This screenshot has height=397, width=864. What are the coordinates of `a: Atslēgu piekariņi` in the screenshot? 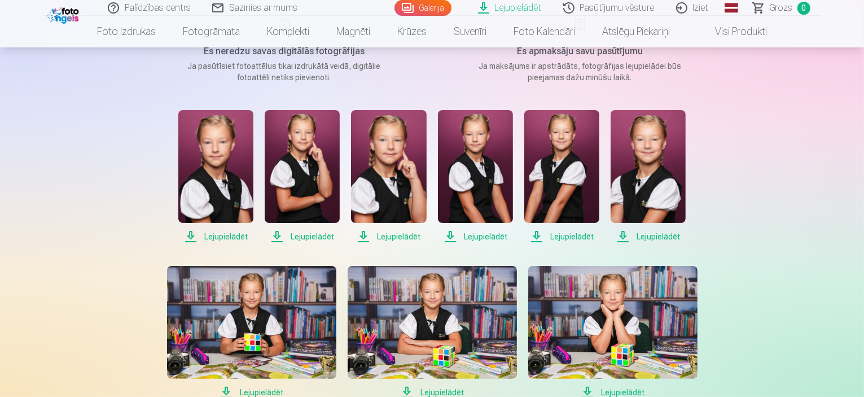 It's located at (636, 32).